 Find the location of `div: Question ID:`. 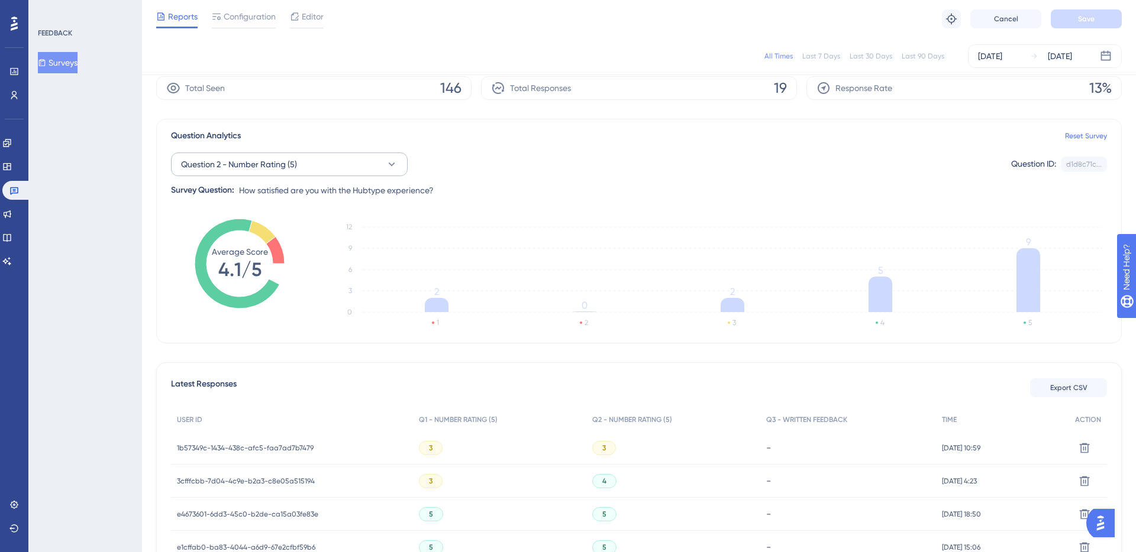

div: Question ID: is located at coordinates (1033, 164).